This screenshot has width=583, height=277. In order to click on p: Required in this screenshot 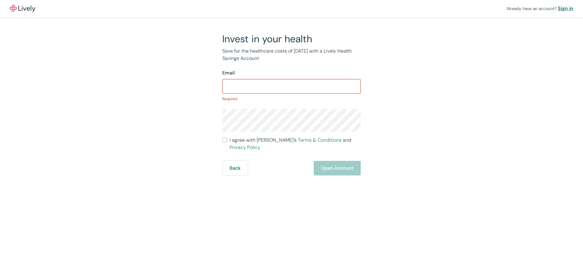, I will do `click(292, 99)`.